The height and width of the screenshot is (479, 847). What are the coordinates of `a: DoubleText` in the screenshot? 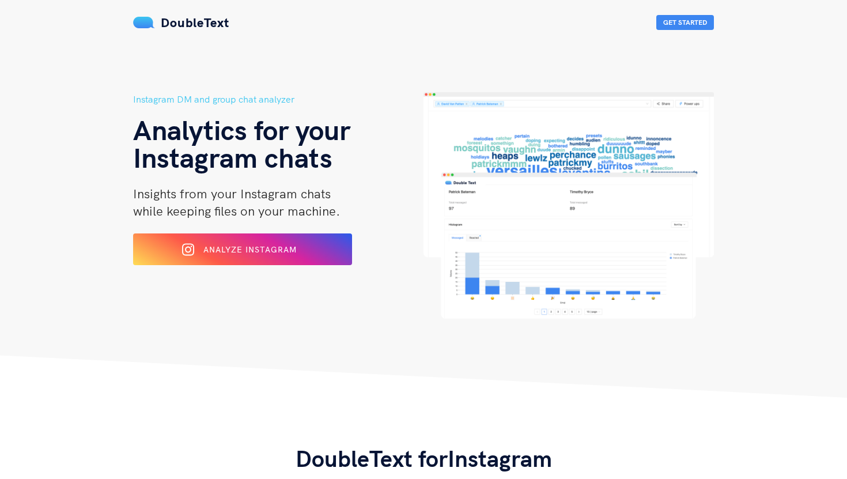 It's located at (181, 22).